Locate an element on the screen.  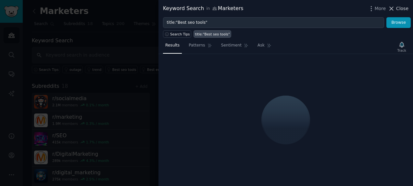
button: Browse is located at coordinates (398, 23).